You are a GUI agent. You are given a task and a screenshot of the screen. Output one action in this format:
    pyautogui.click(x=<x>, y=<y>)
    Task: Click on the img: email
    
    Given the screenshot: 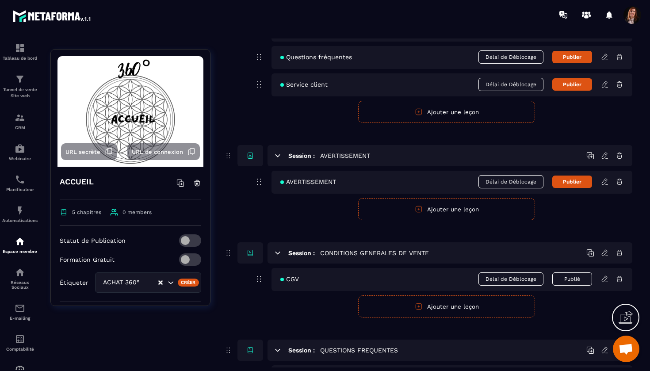 What is the action you would take?
    pyautogui.click(x=20, y=308)
    